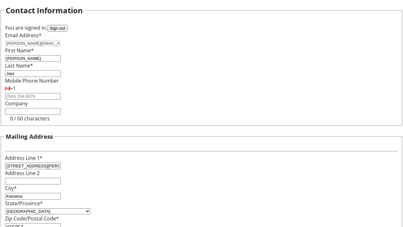  I want to click on label: City*, so click(11, 188).